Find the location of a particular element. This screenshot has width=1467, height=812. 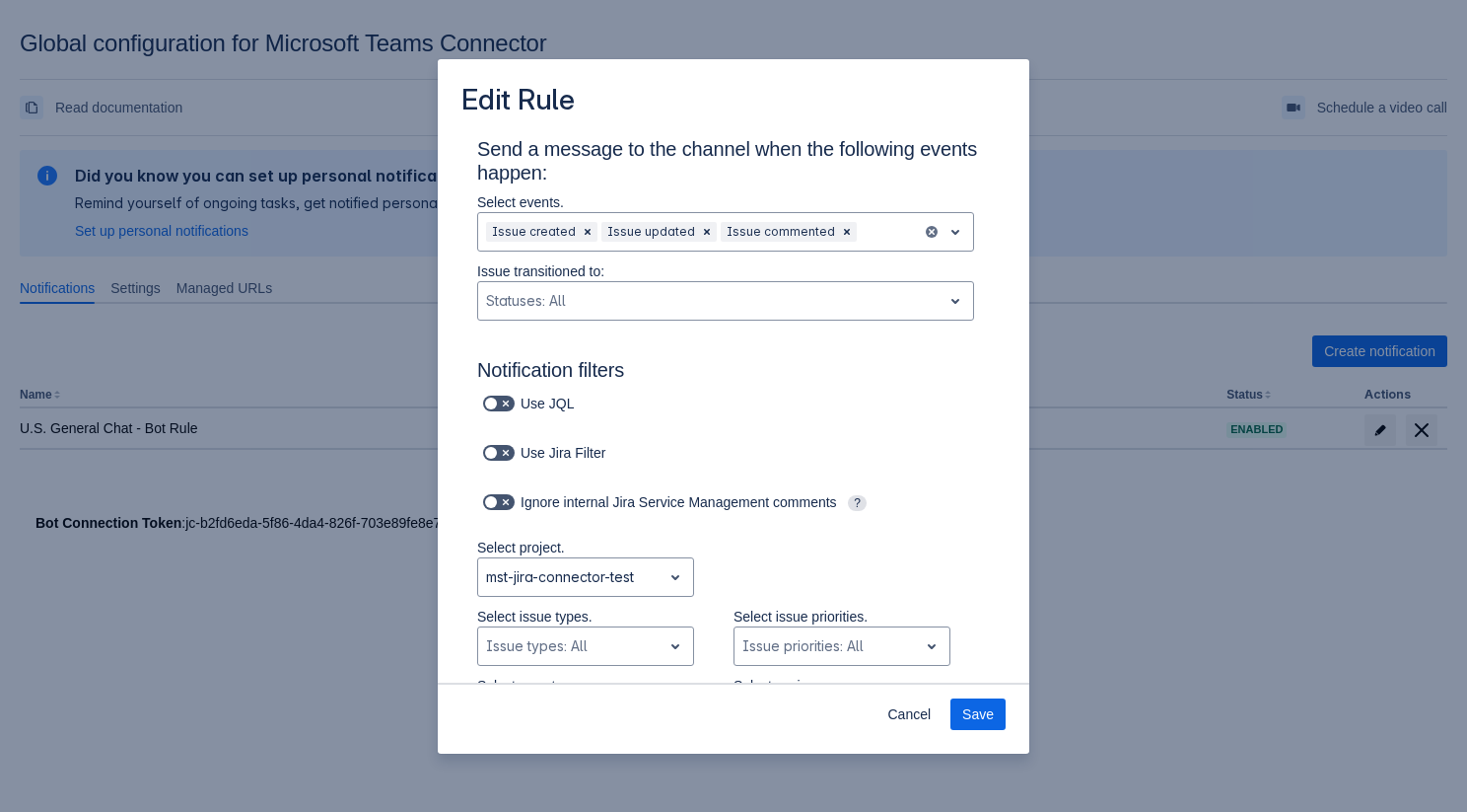

div: Issue commented is located at coordinates (779, 232).